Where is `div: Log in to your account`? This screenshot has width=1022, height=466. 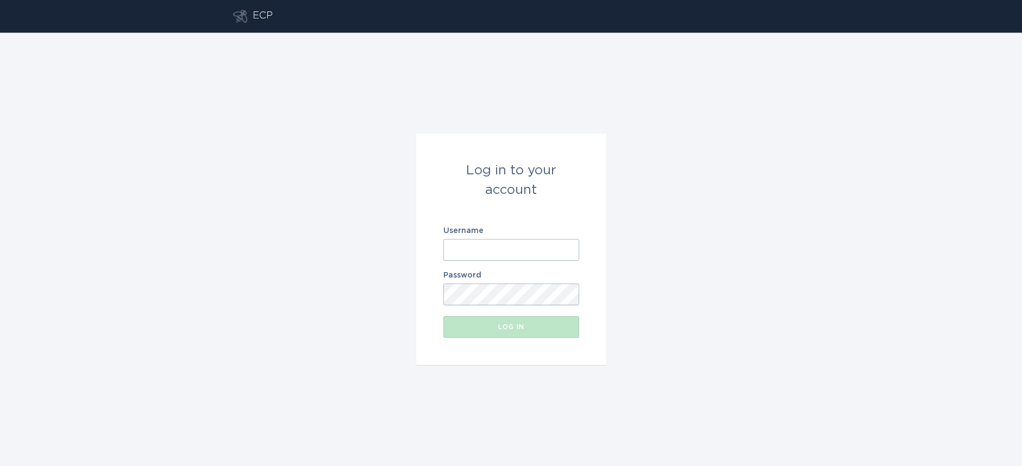
div: Log in to your account is located at coordinates (511, 180).